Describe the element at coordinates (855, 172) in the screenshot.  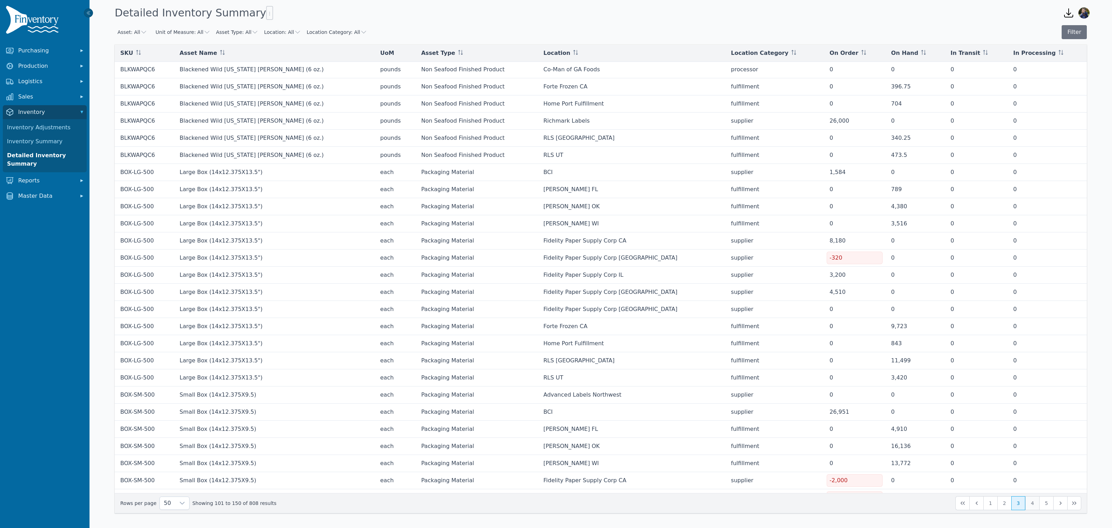
I see `div: 1,584` at that location.